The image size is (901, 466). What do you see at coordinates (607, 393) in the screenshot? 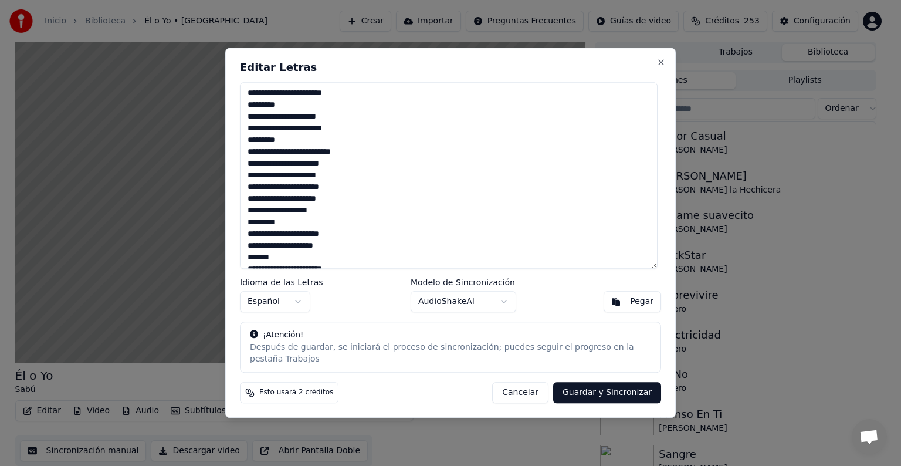
I see `button: Guardar y Sincronizar` at bounding box center [607, 393].